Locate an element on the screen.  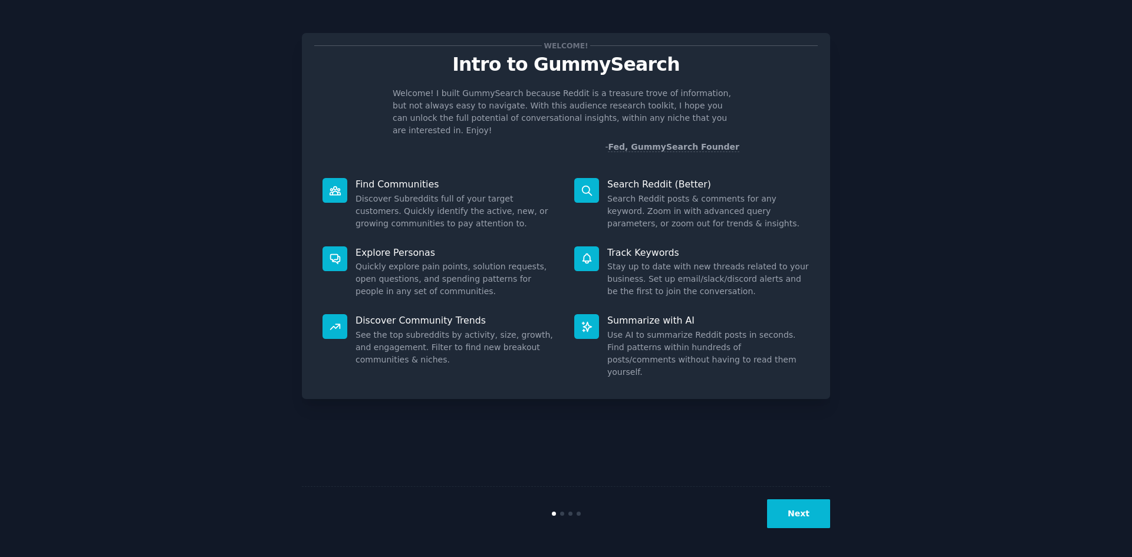
p: Explore Personas is located at coordinates (456, 252).